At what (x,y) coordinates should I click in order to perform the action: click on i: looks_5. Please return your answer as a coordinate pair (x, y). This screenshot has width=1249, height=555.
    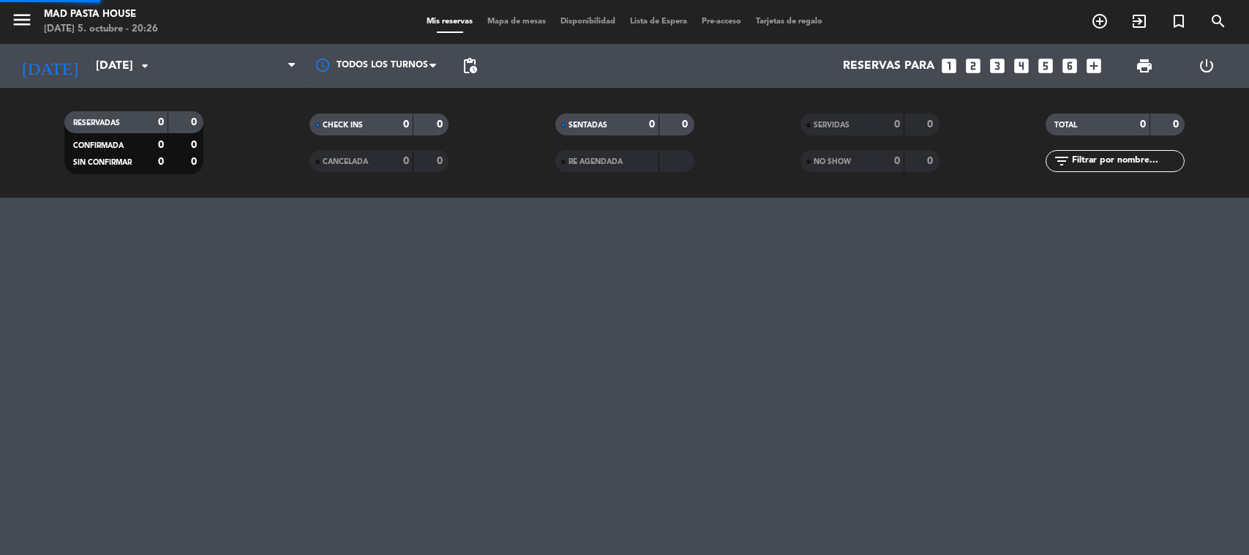
    Looking at the image, I should click on (1046, 66).